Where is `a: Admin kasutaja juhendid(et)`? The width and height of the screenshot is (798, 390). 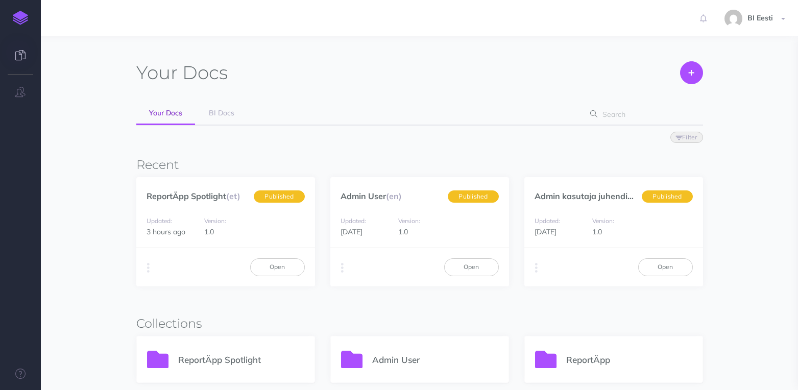 a: Admin kasutaja juhendid(et) is located at coordinates (591, 196).